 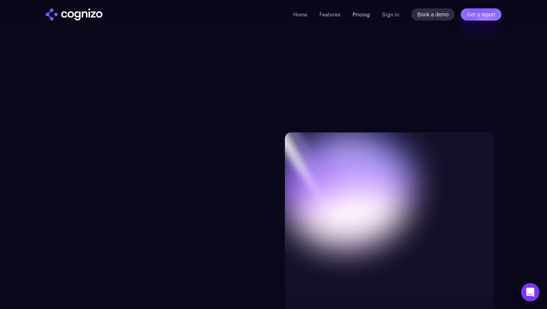 I want to click on a: Home, so click(x=300, y=14).